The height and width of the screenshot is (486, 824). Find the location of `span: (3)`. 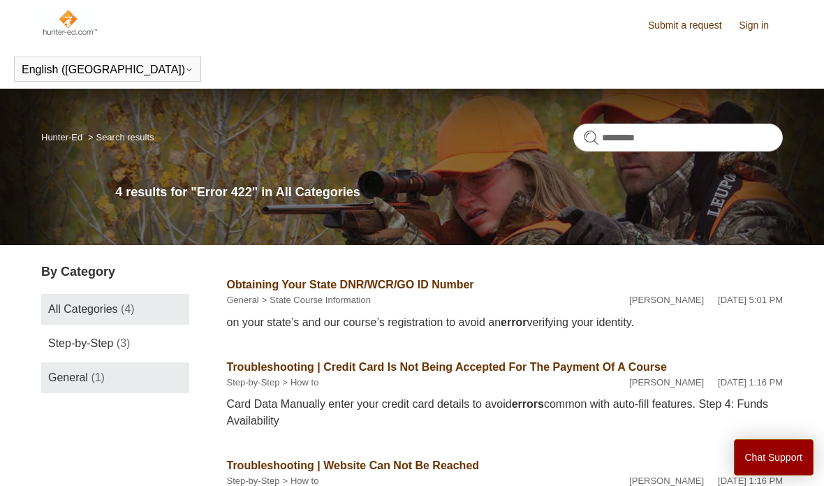

span: (3) is located at coordinates (124, 343).